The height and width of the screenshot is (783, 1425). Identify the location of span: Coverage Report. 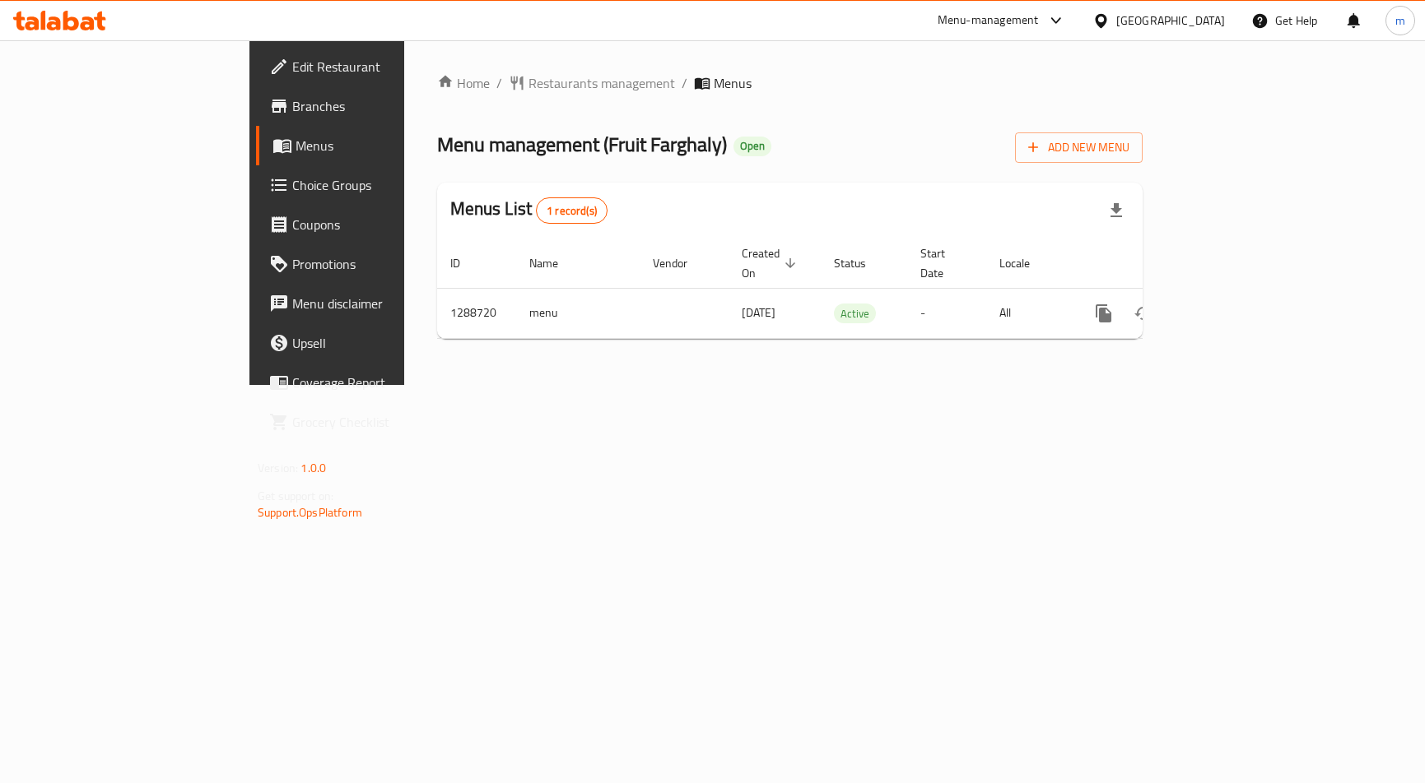
(383, 383).